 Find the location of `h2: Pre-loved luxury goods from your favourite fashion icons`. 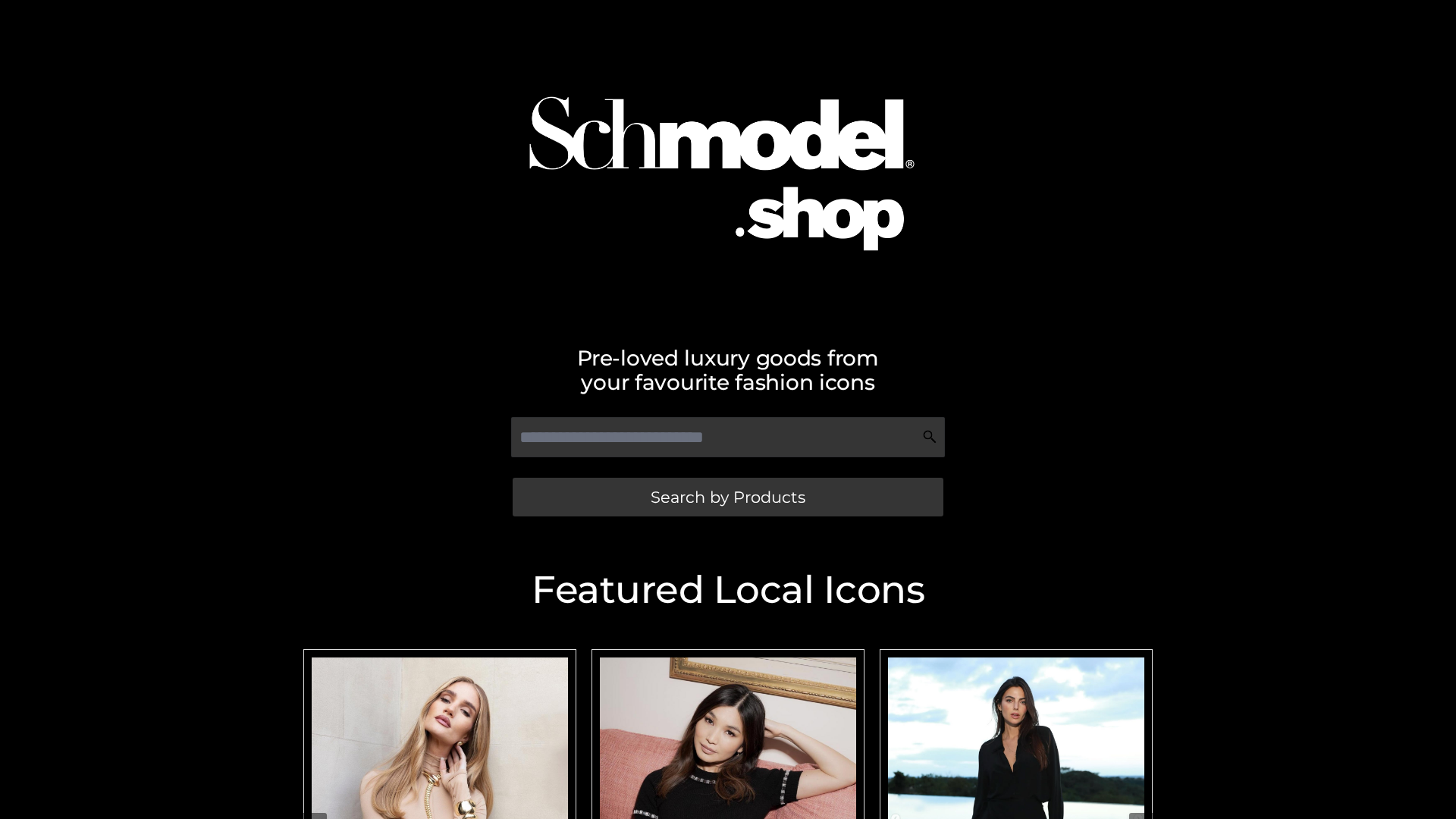

h2: Pre-loved luxury goods from your favourite fashion icons is located at coordinates (728, 370).